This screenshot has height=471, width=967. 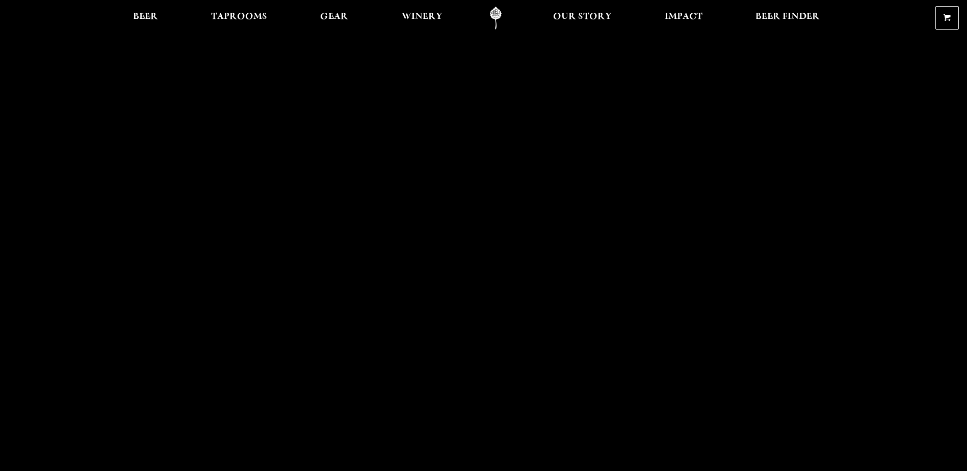 What do you see at coordinates (582, 18) in the screenshot?
I see `a: Our Story` at bounding box center [582, 18].